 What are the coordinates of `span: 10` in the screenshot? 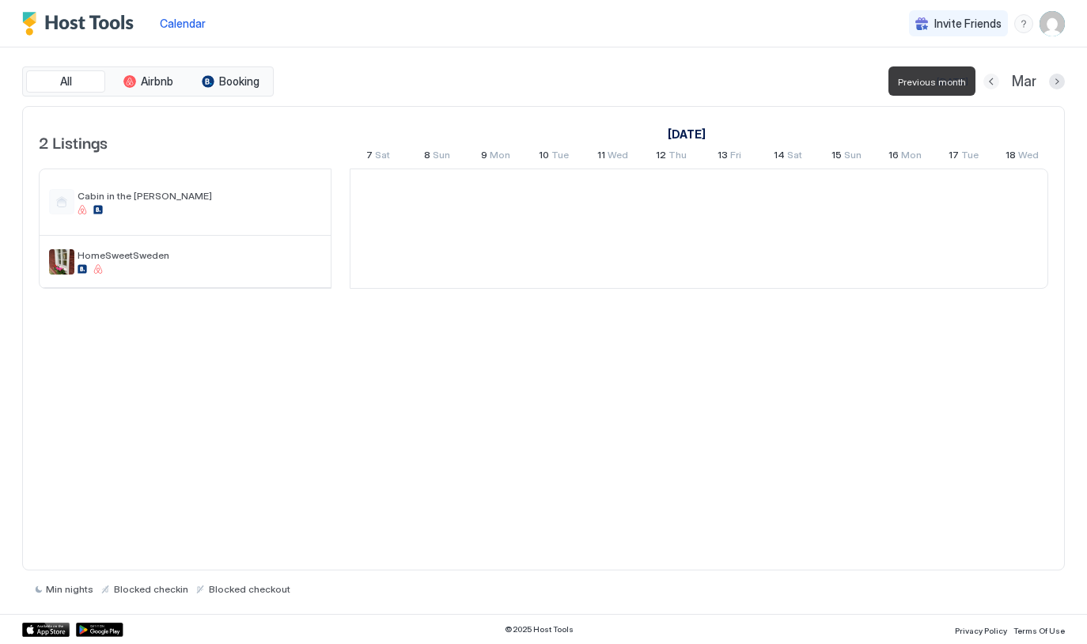 It's located at (544, 157).